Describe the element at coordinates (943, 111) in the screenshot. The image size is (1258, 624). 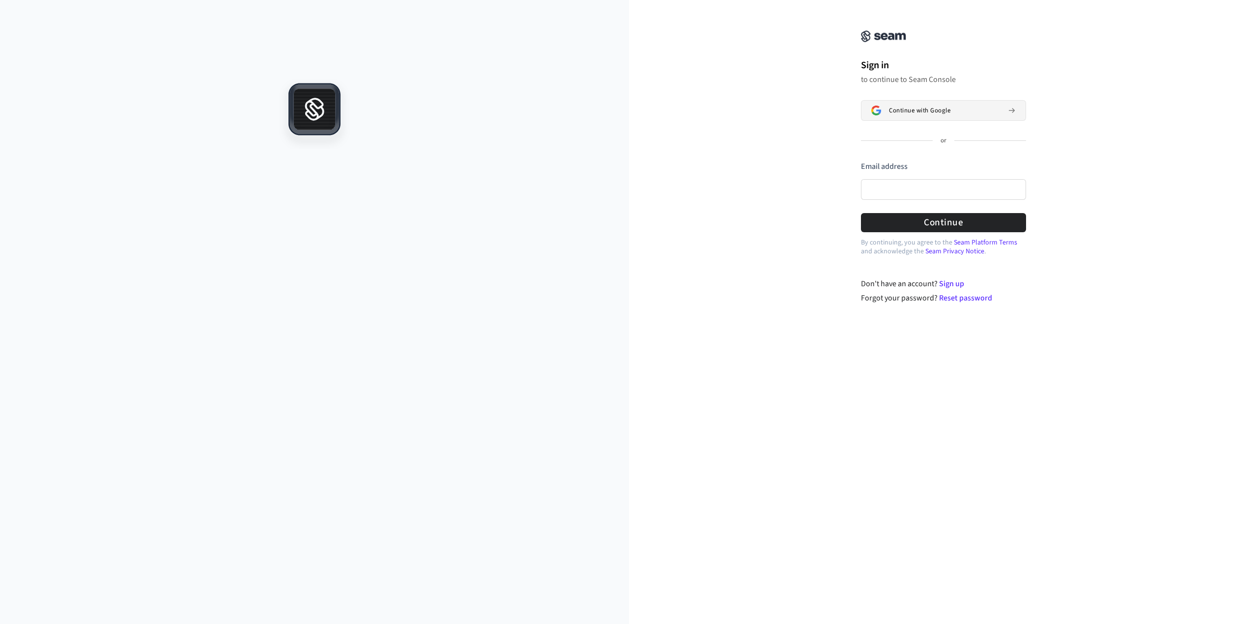
I see `button: Sign in with GoogleContinue with Google` at that location.